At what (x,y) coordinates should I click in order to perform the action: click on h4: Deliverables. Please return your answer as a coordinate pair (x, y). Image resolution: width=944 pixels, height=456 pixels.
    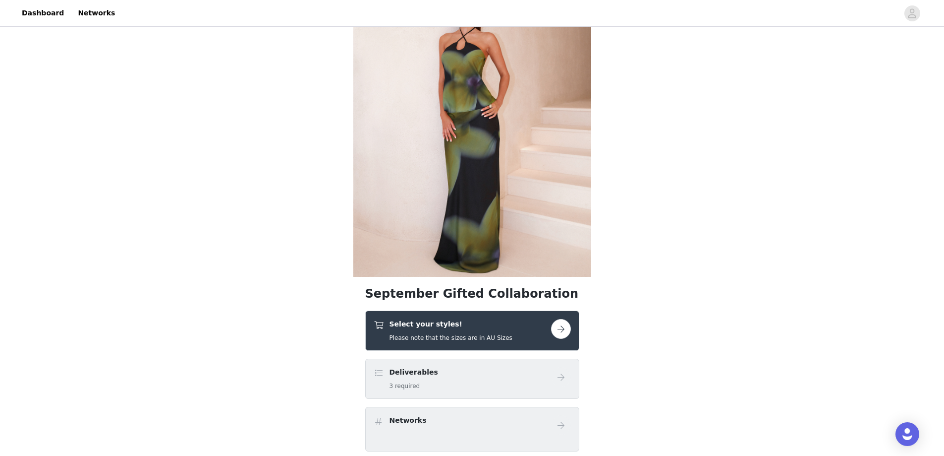
    Looking at the image, I should click on (414, 372).